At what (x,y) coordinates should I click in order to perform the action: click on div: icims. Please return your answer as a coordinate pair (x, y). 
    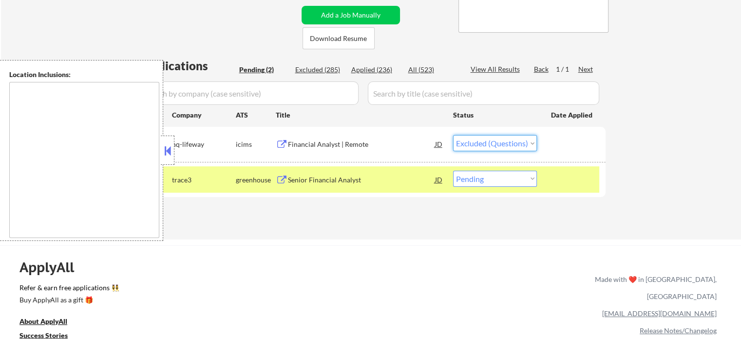
    Looking at the image, I should click on (256, 144).